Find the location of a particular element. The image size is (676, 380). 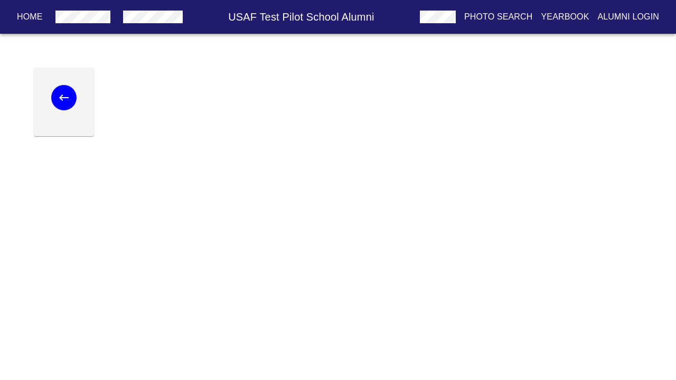

a: Home is located at coordinates (30, 17).